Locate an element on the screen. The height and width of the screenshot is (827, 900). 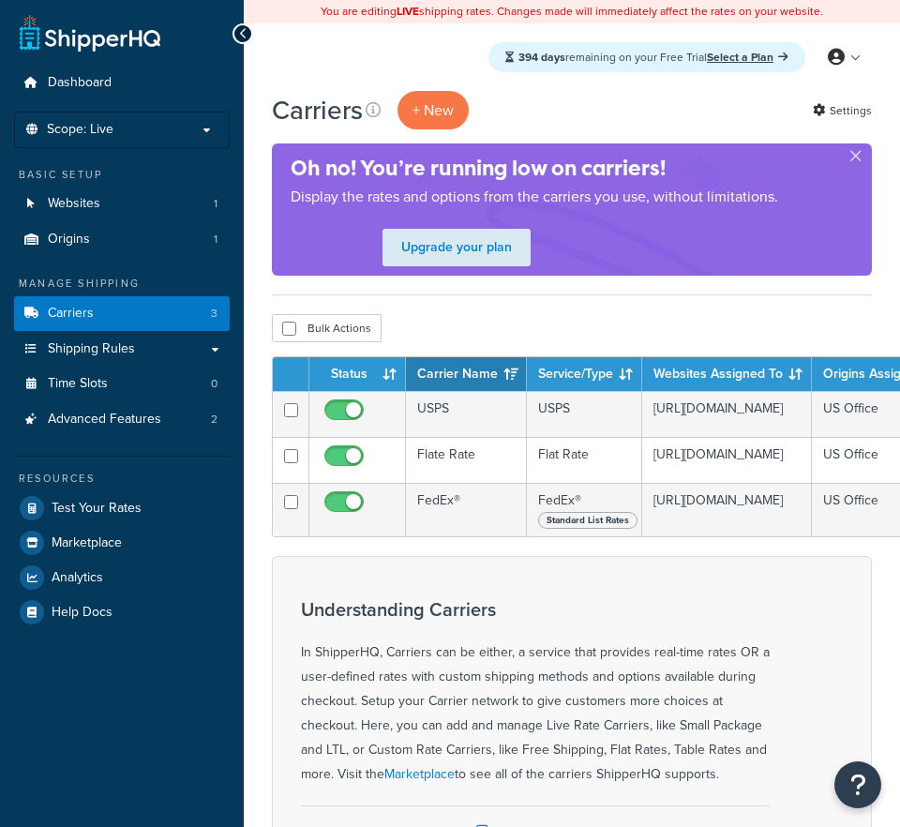
li: Test Your Rates is located at coordinates (122, 508).